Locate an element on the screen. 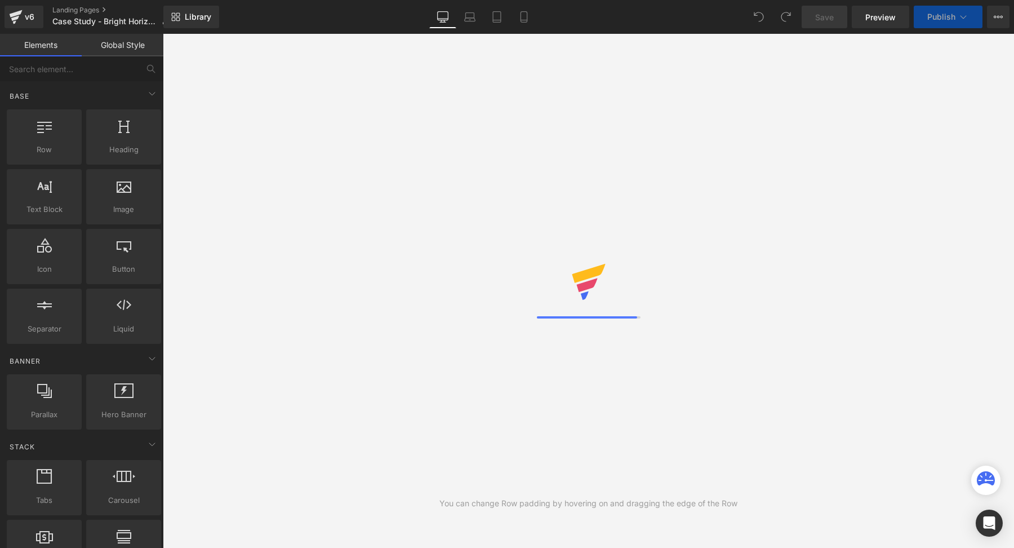 The width and height of the screenshot is (1014, 548). span: Parallax is located at coordinates (44, 414).